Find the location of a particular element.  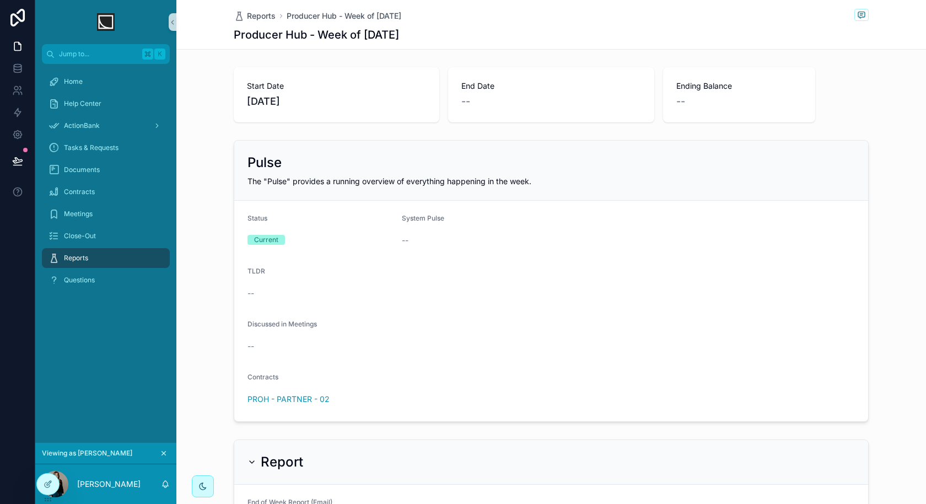

a: Meetings is located at coordinates (106, 214).